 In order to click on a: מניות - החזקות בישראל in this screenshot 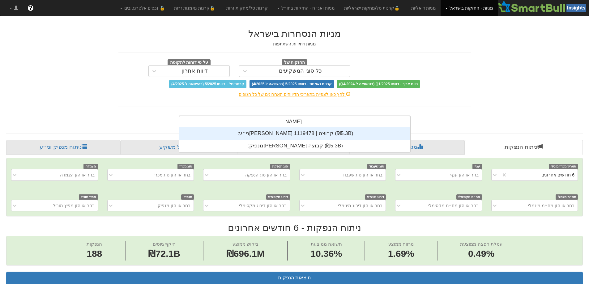, I will do `click(469, 8)`.